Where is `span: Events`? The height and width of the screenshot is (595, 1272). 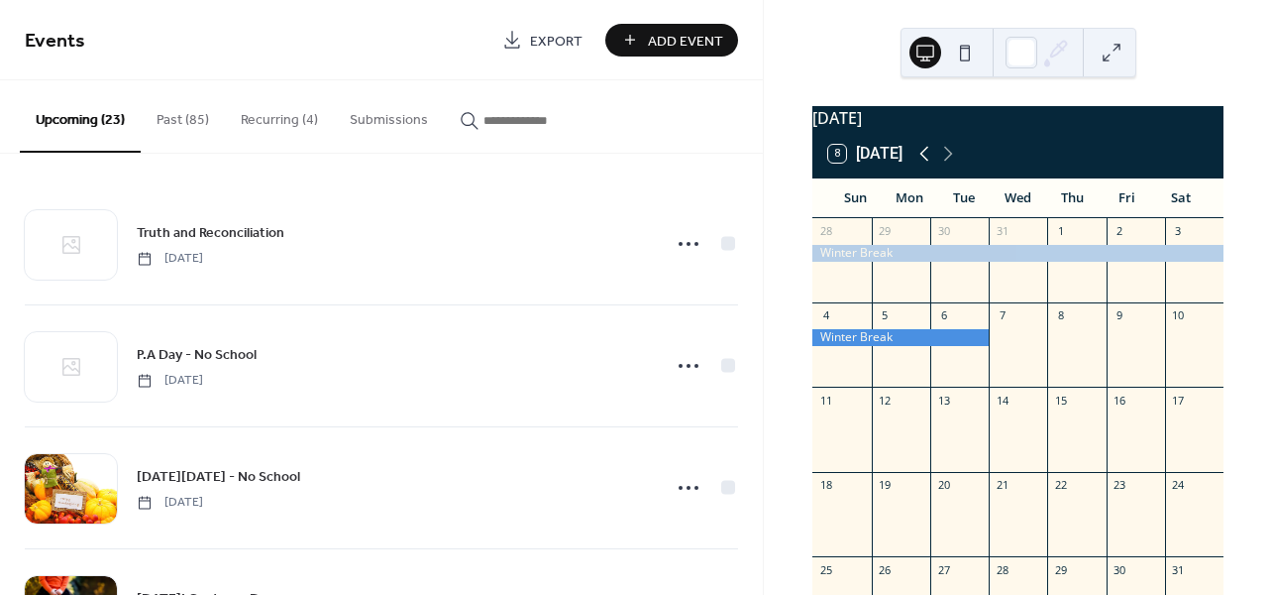
span: Events is located at coordinates (55, 41).